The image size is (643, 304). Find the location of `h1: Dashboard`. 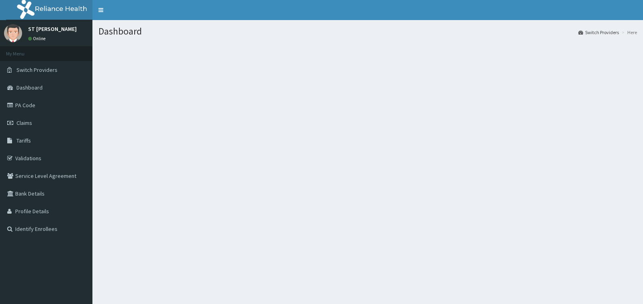

h1: Dashboard is located at coordinates (368, 31).